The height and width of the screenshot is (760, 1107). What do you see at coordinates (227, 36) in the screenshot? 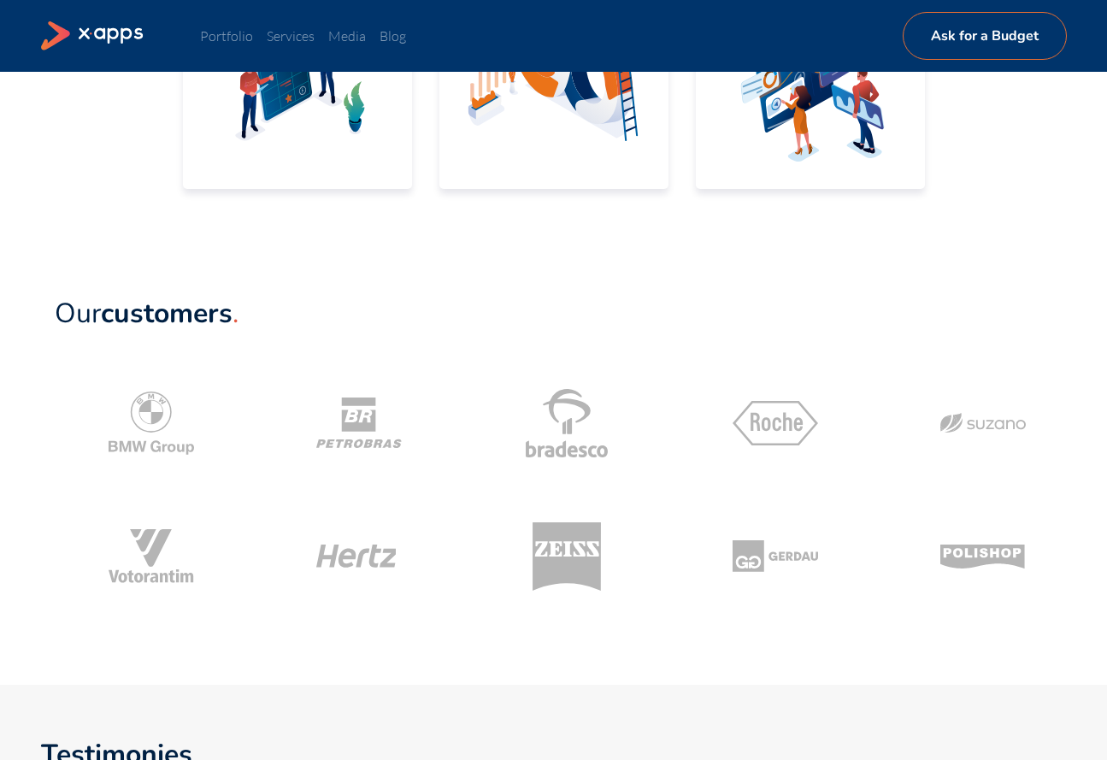
I see `a: Portfolio` at bounding box center [227, 36].